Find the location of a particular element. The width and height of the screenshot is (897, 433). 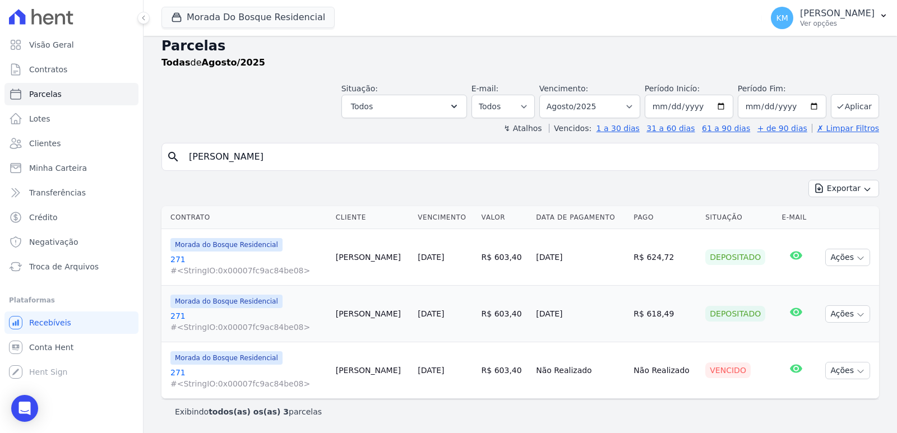

a: Negativação is located at coordinates (71, 242).